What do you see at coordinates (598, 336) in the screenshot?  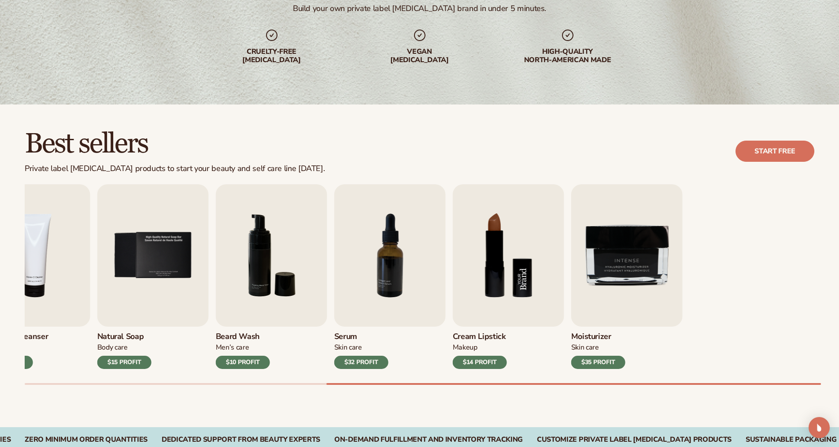 I see `h3: Moisturizer` at bounding box center [598, 336].